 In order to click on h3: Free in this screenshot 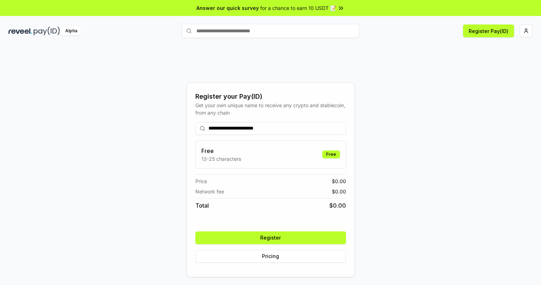, I will do `click(221, 151)`.